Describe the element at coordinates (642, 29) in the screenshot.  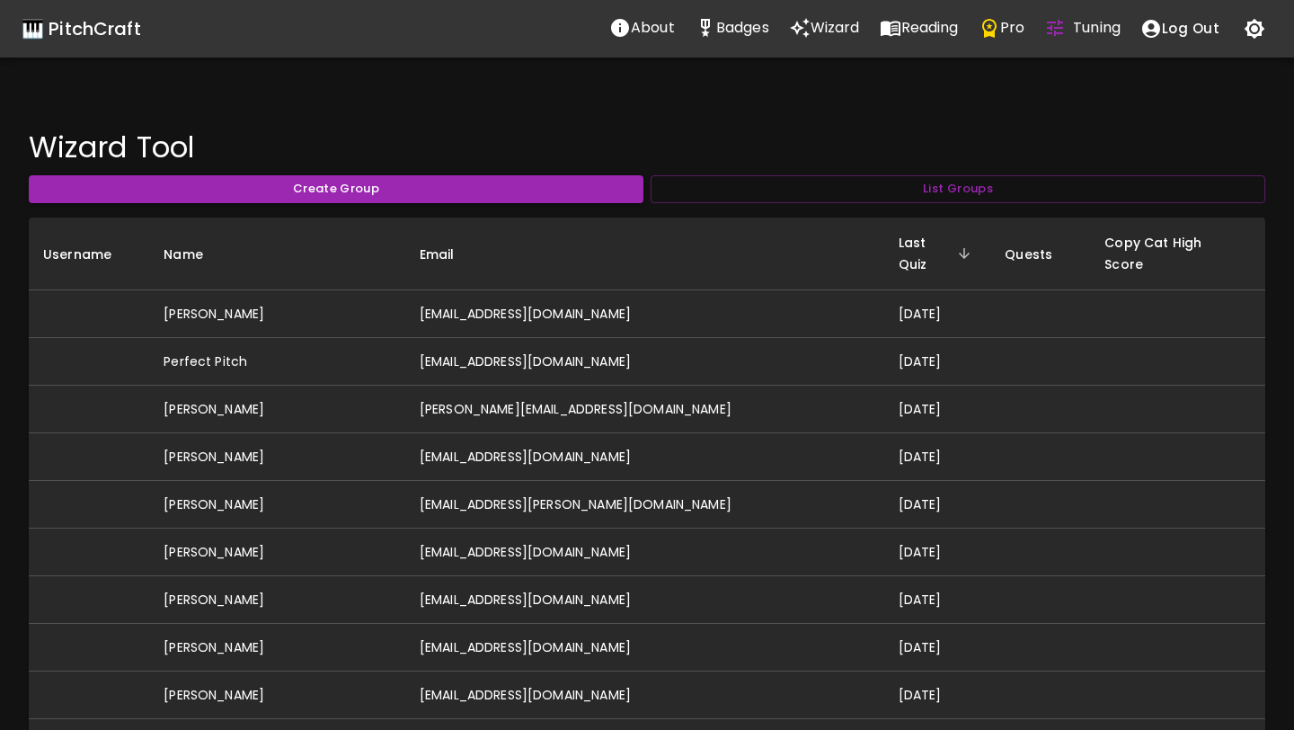
I see `a: About` at that location.